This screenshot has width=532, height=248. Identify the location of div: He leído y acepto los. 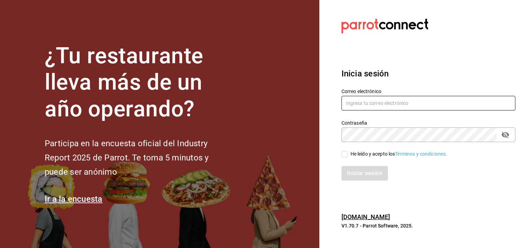
(399, 154).